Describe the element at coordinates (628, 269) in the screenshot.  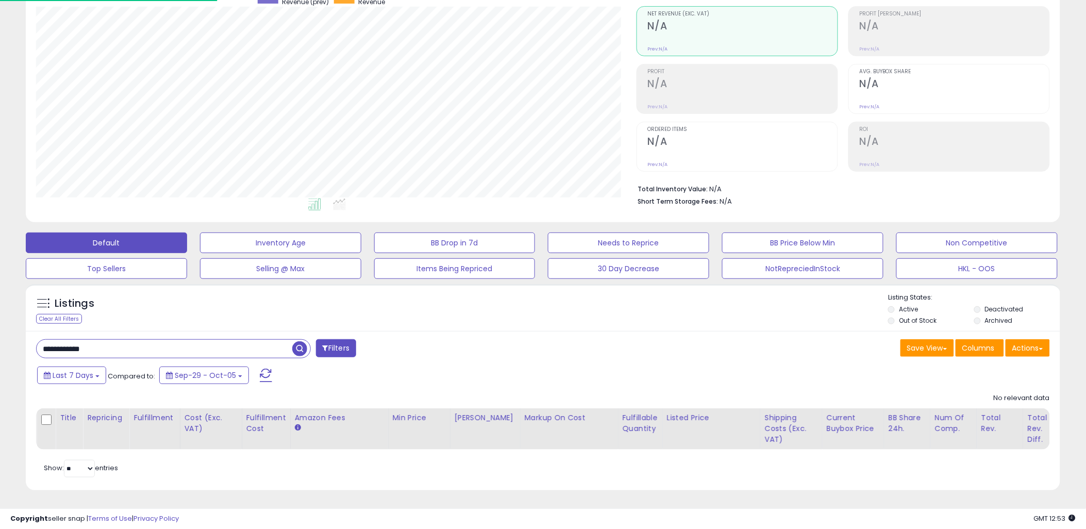
I see `button: 30 Day Decrease` at that location.